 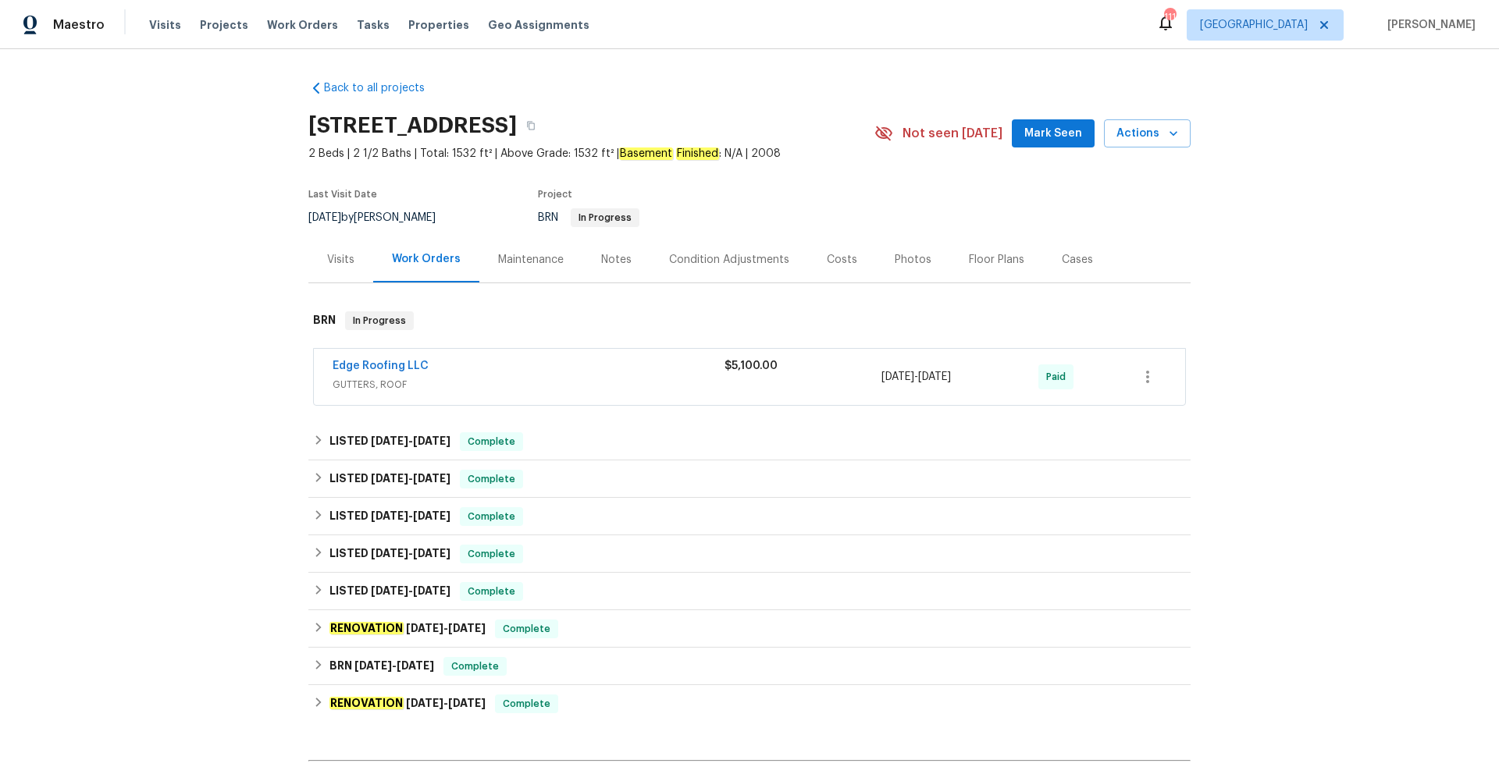 I want to click on span: Properties, so click(x=439, y=25).